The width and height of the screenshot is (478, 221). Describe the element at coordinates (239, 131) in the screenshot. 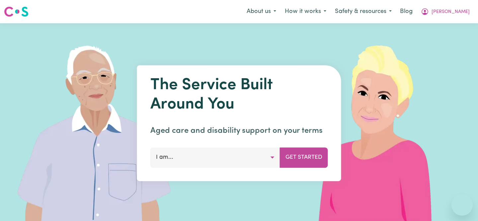

I see `p: Aged care and disability support on your terms` at that location.